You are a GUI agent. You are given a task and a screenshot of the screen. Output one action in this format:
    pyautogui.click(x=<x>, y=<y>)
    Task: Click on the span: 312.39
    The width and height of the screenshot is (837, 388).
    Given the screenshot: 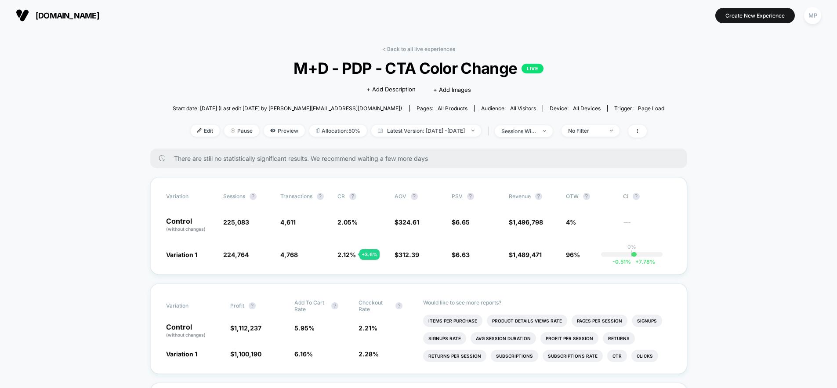 What is the action you would take?
    pyautogui.click(x=409, y=254)
    